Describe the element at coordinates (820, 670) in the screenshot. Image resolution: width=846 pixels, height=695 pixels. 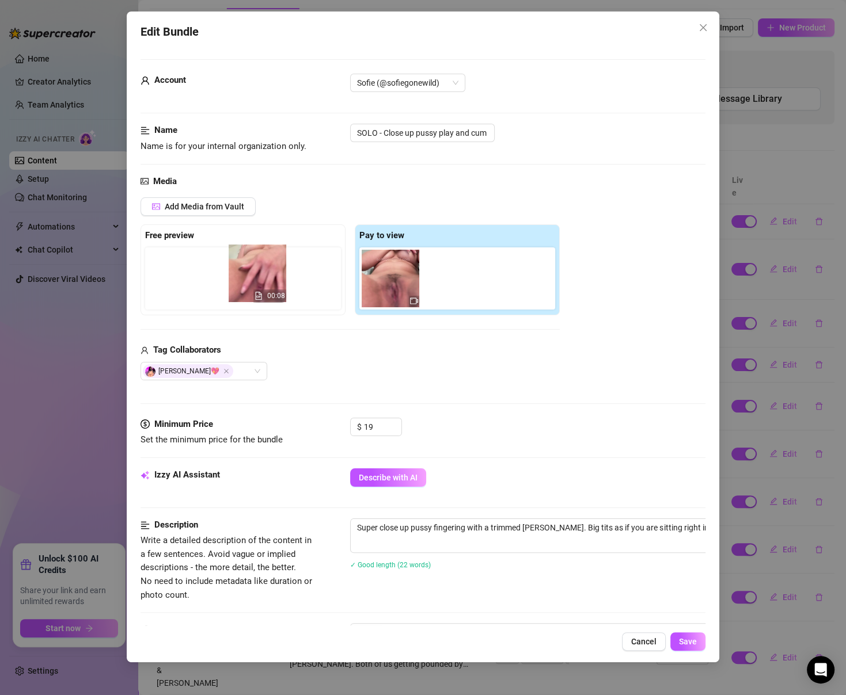
I see `div: Open Intercom Messenger` at that location.